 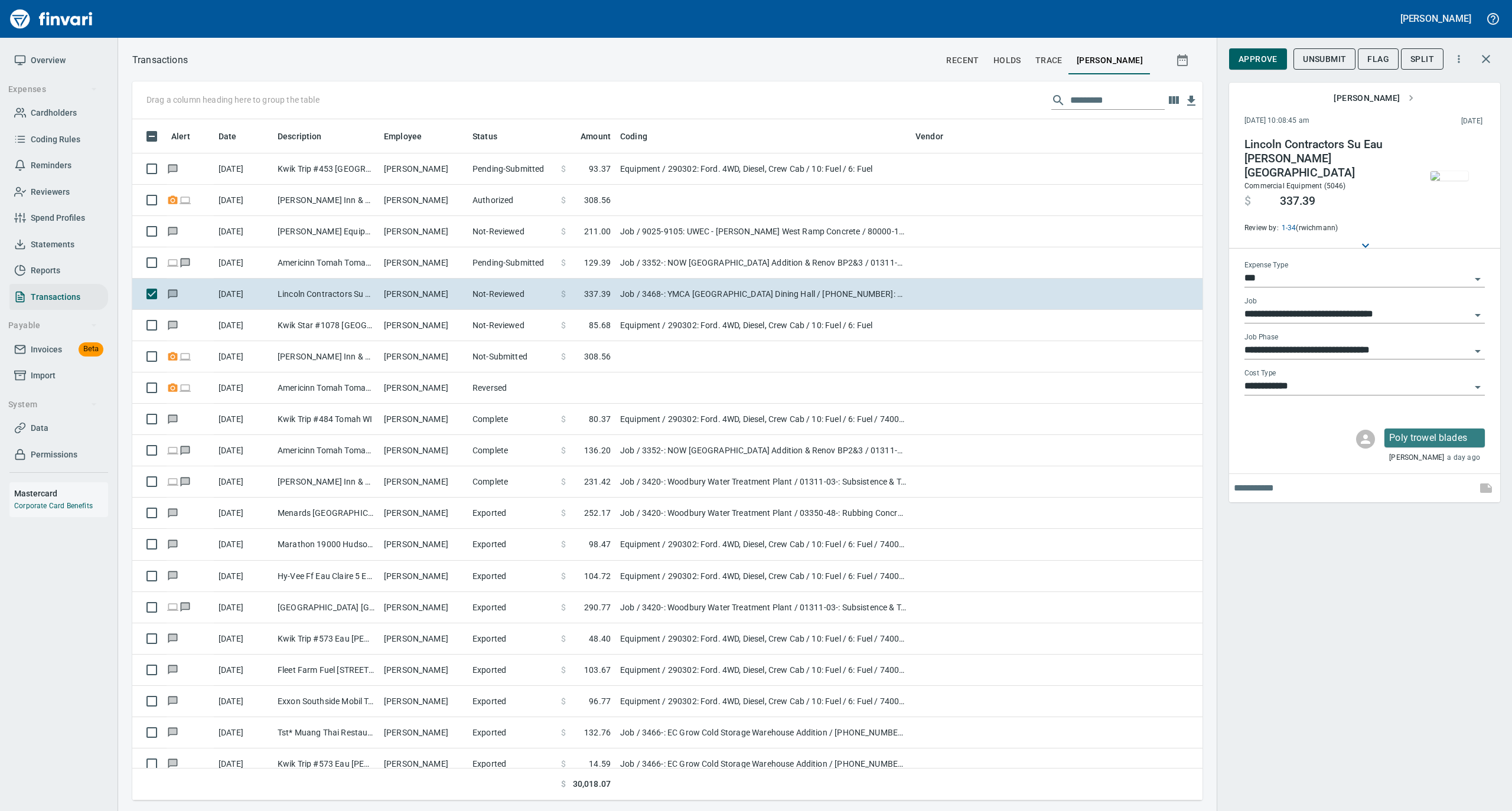 What do you see at coordinates (1486, 59) in the screenshot?
I see `button: Close transaction` at bounding box center [1486, 59].